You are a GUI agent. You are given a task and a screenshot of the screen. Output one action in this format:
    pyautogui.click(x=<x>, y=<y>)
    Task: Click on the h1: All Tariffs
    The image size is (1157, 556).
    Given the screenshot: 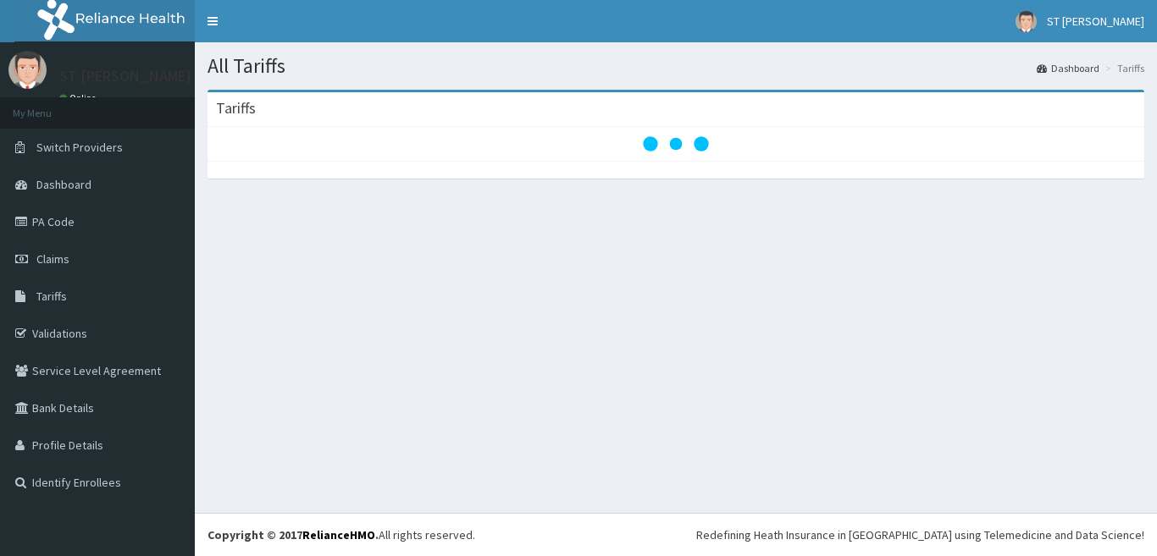 What is the action you would take?
    pyautogui.click(x=676, y=66)
    